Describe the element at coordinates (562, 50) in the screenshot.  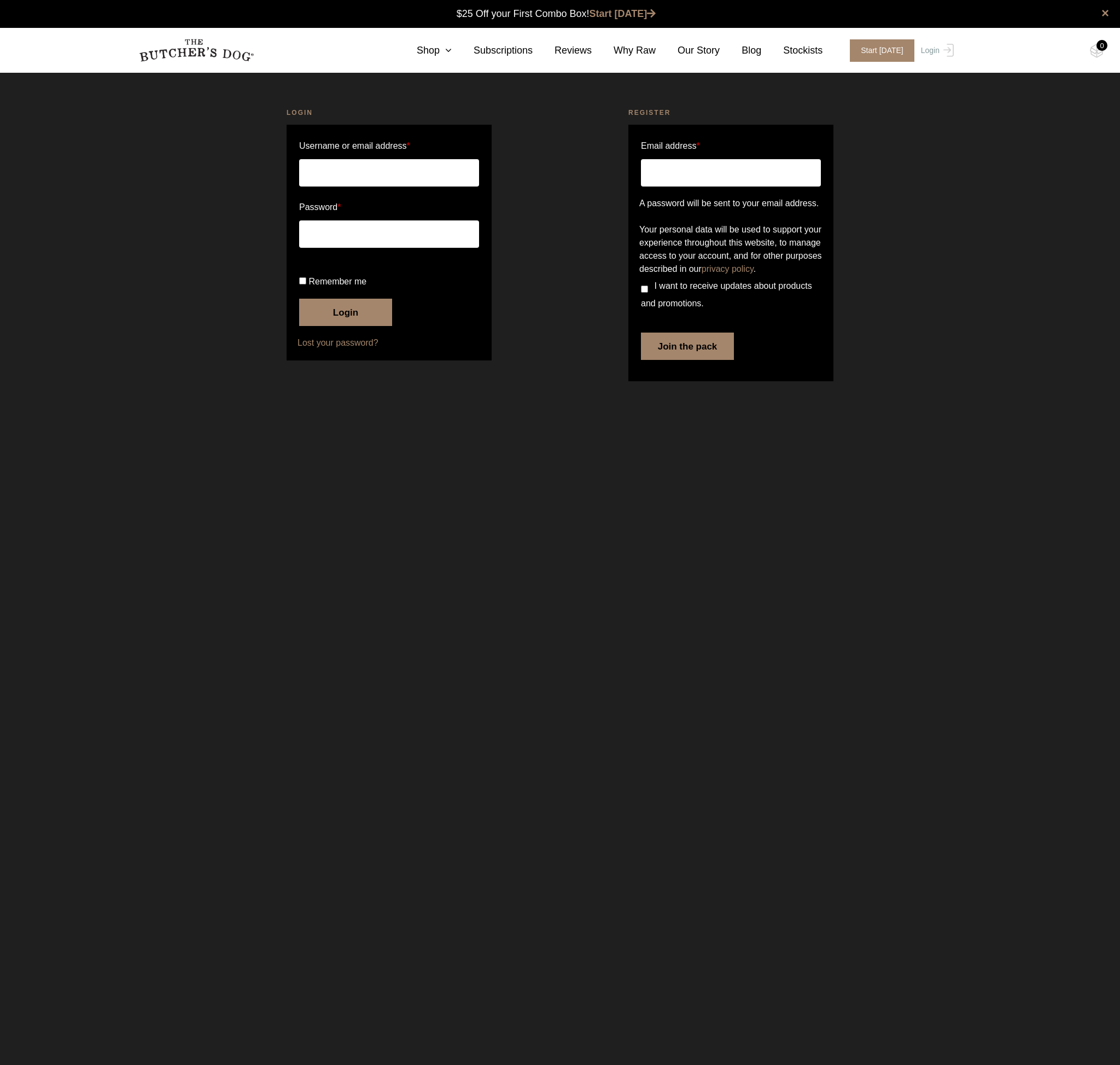
I see `a: Reviews` at that location.